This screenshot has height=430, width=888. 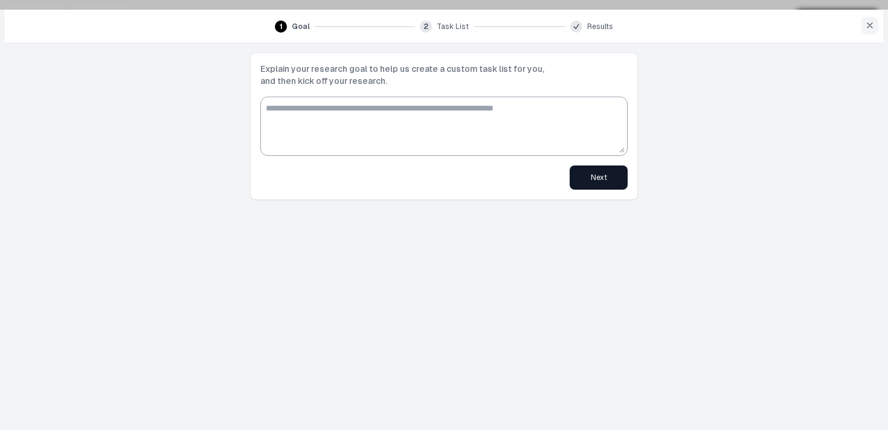 What do you see at coordinates (599, 178) in the screenshot?
I see `button: Next` at bounding box center [599, 178].